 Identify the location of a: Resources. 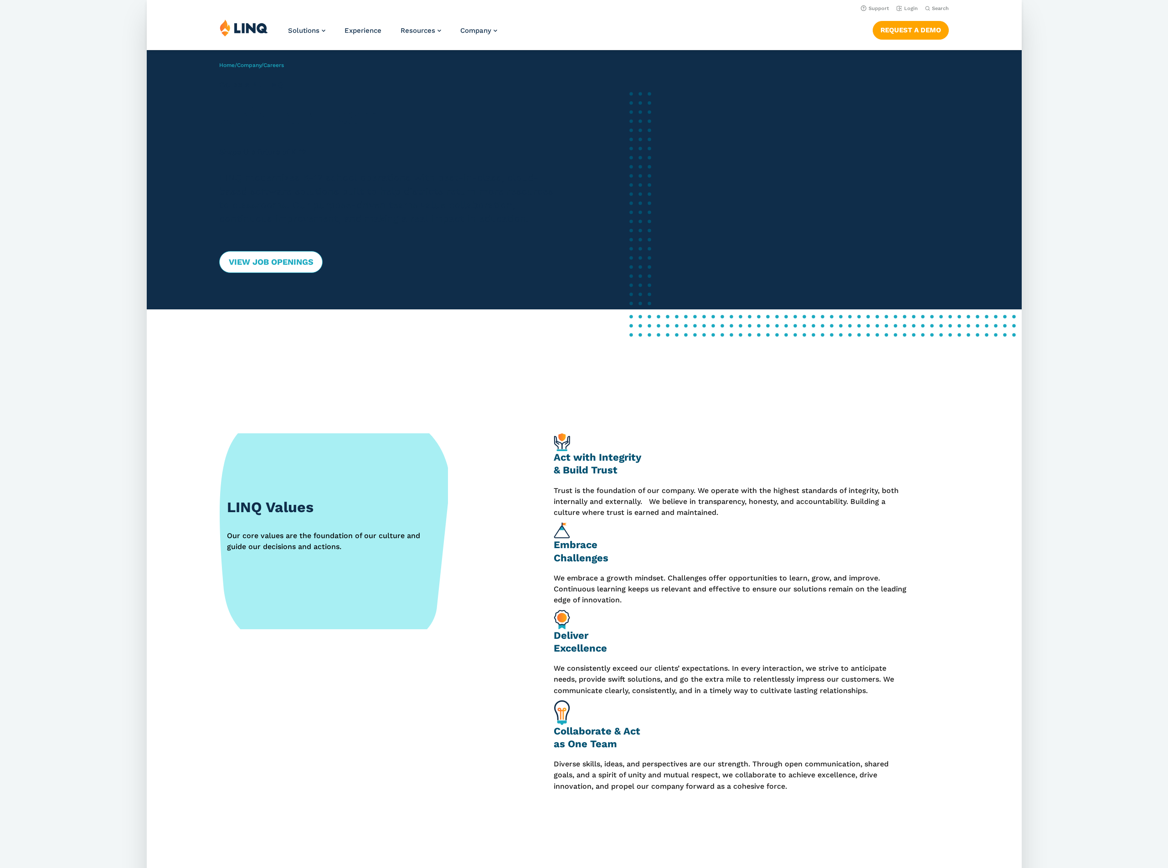
(421, 31).